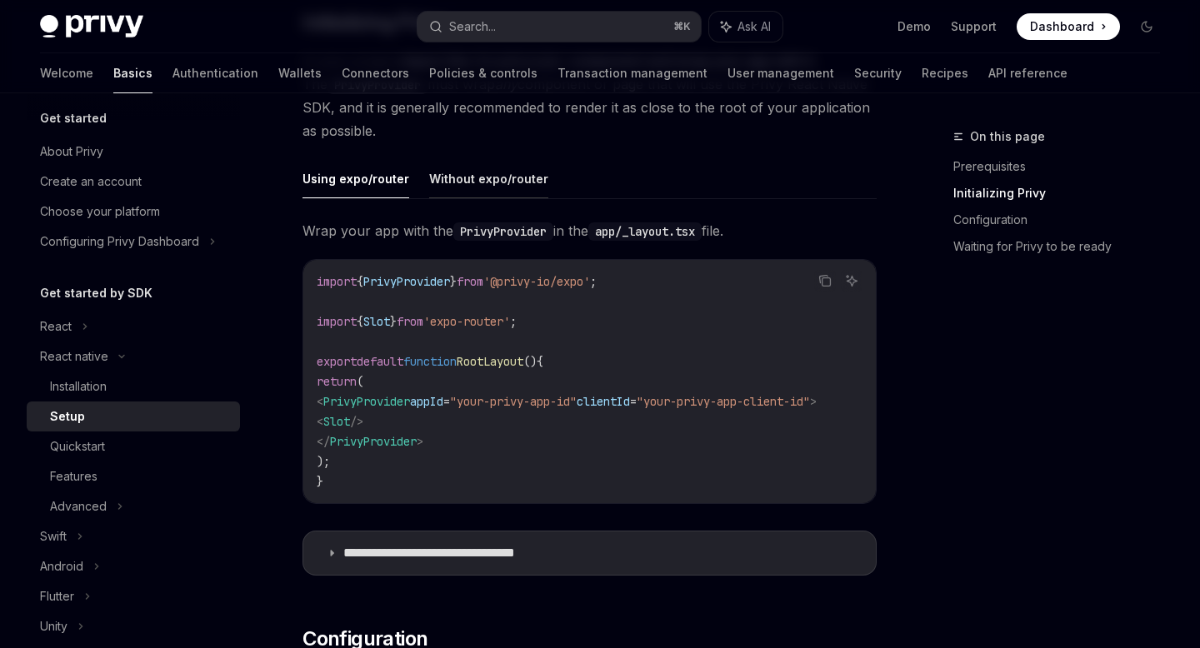 The width and height of the screenshot is (1200, 648). What do you see at coordinates (133, 182) in the screenshot?
I see `a: Create an account` at bounding box center [133, 182].